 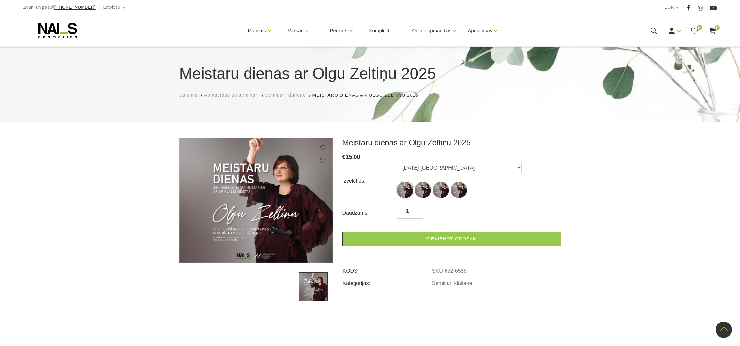 What do you see at coordinates (387, 269) in the screenshot?
I see `td: KODS:` at bounding box center [387, 269].